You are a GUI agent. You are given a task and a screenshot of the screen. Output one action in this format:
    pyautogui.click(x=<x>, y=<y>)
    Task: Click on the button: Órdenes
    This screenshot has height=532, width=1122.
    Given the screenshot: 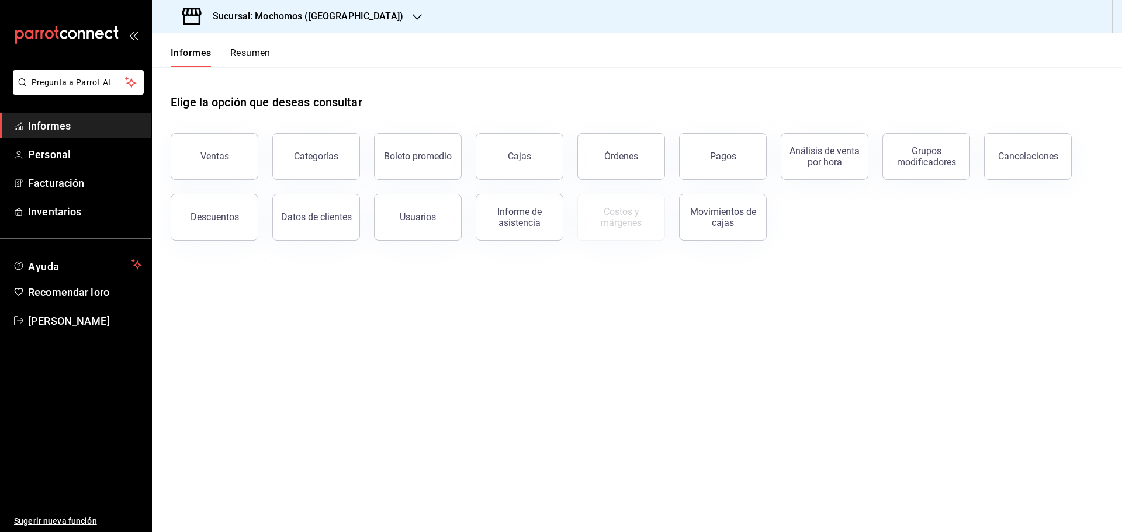 What is the action you would take?
    pyautogui.click(x=621, y=157)
    